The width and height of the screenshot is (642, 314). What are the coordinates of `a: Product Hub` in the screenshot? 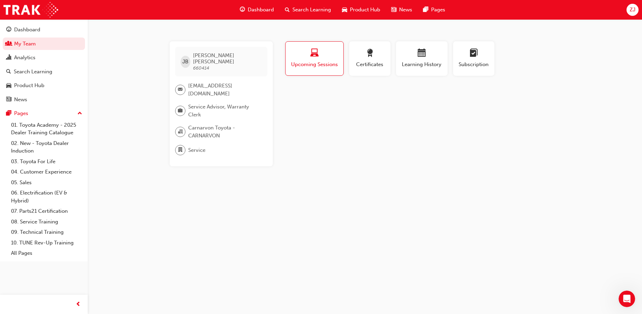 It's located at (44, 85).